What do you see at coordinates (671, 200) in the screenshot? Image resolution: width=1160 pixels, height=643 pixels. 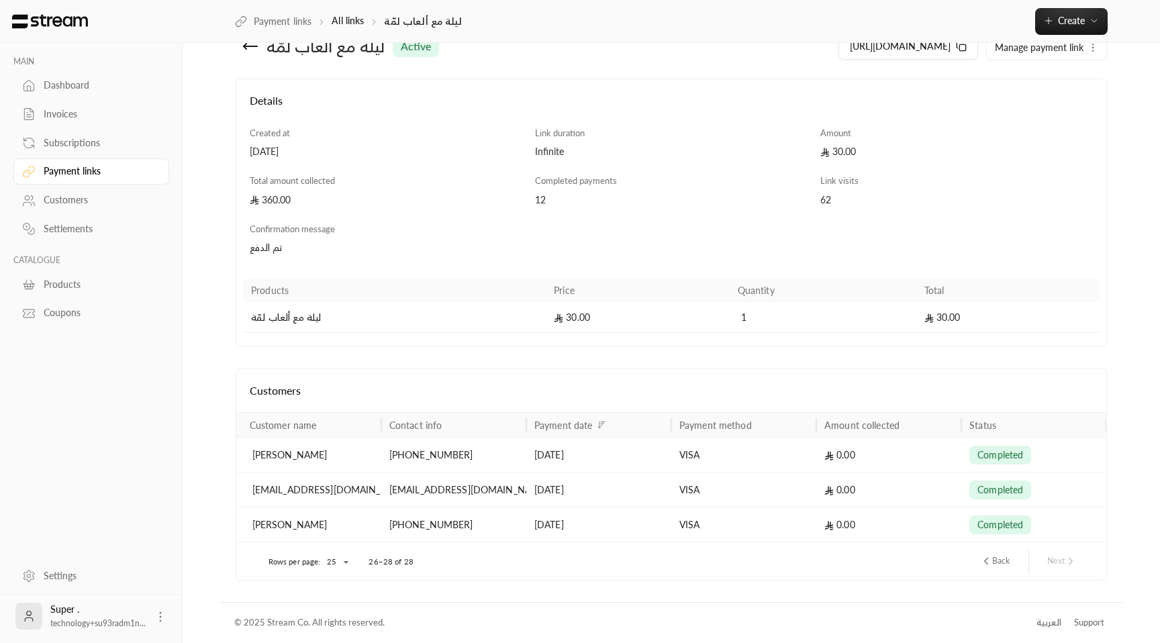 I see `div: 12` at bounding box center [671, 200].